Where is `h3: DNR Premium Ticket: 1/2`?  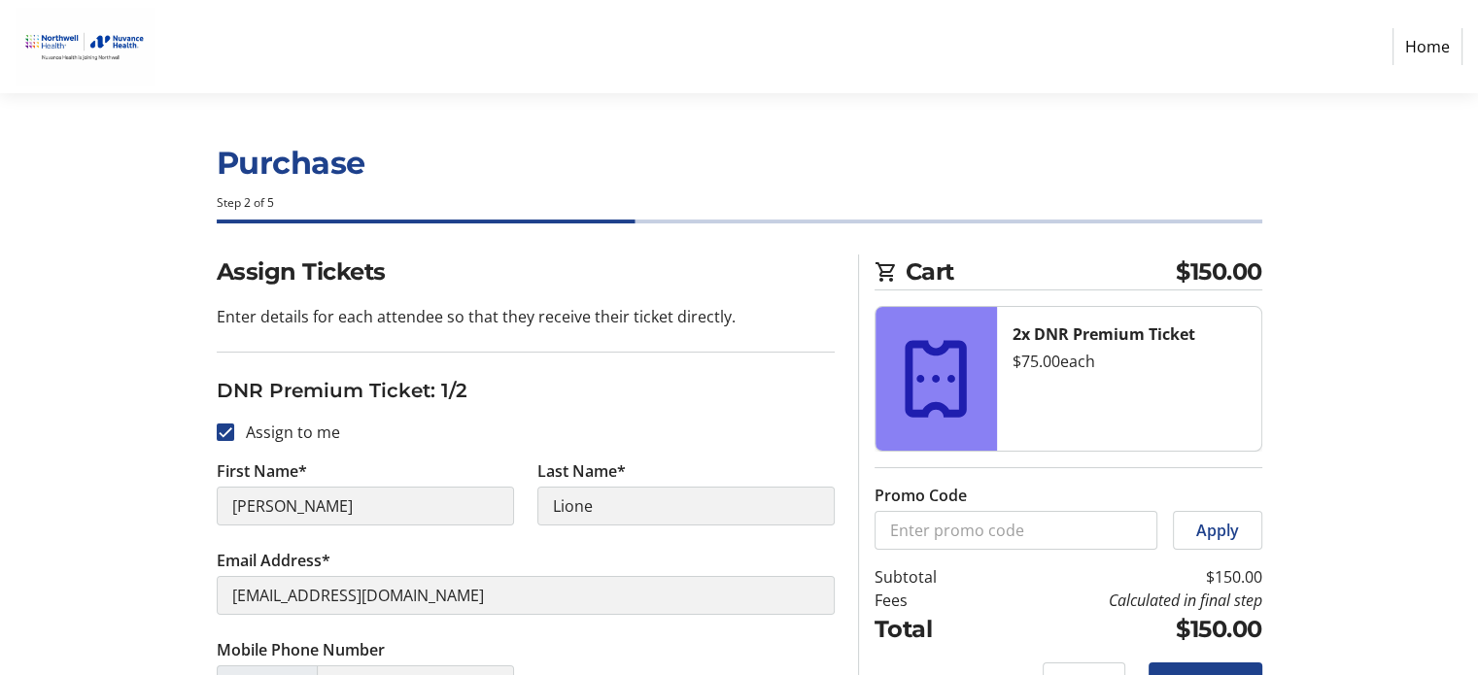 h3: DNR Premium Ticket: 1/2 is located at coordinates (526, 391).